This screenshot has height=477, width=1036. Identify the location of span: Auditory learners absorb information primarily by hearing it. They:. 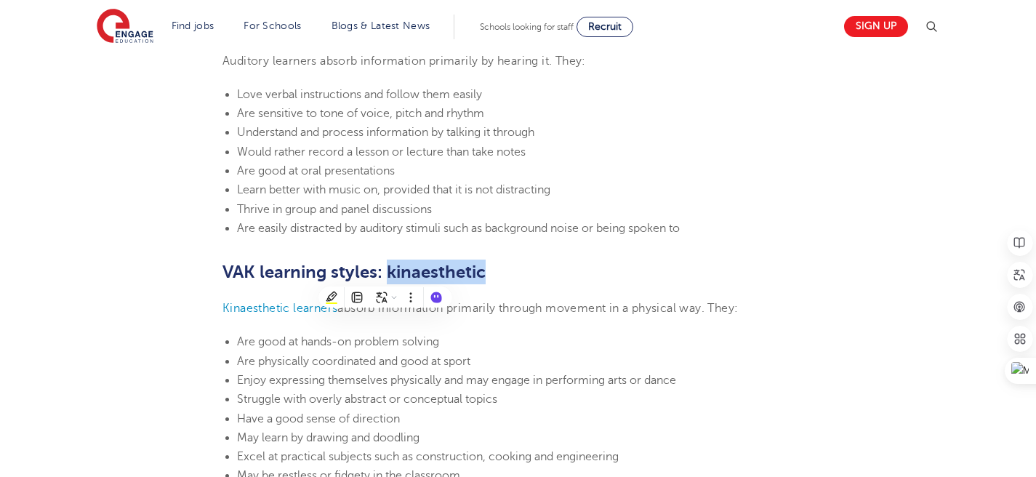
(404, 61).